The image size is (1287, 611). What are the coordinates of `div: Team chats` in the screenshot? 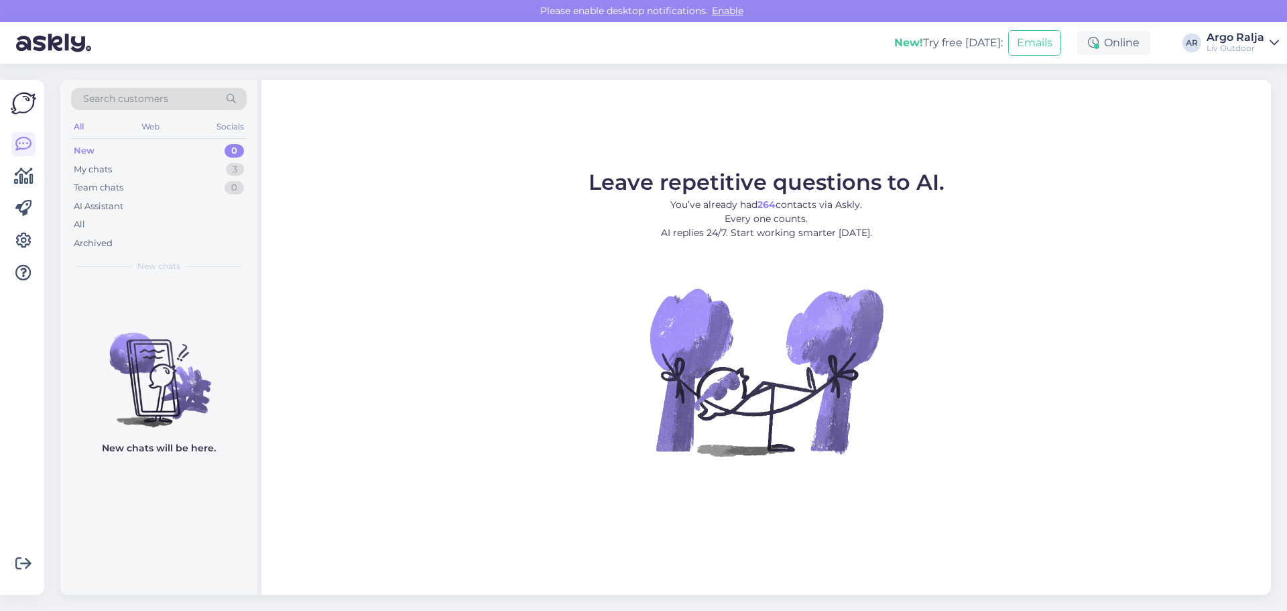 It's located at (99, 188).